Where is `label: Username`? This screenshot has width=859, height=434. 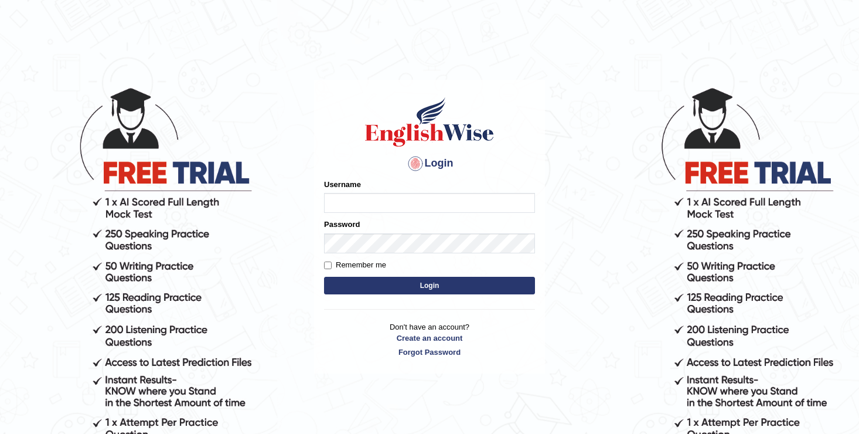
label: Username is located at coordinates (342, 184).